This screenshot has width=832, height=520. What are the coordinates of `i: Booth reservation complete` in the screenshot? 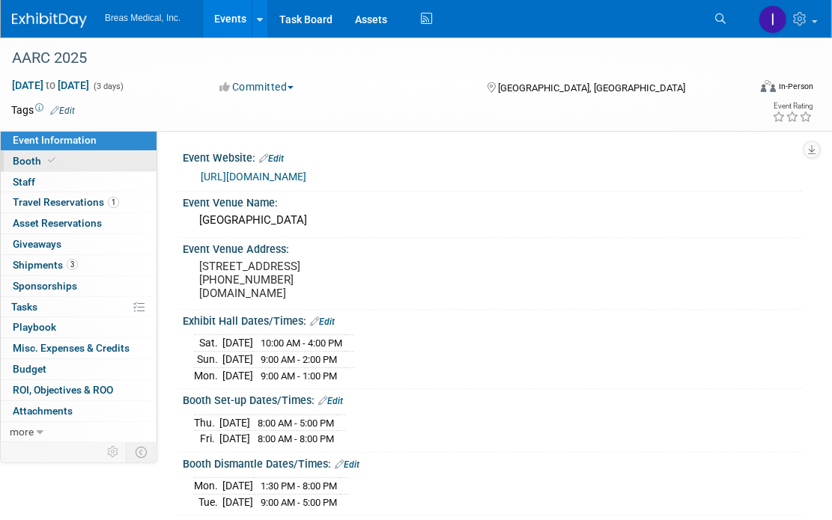 It's located at (52, 160).